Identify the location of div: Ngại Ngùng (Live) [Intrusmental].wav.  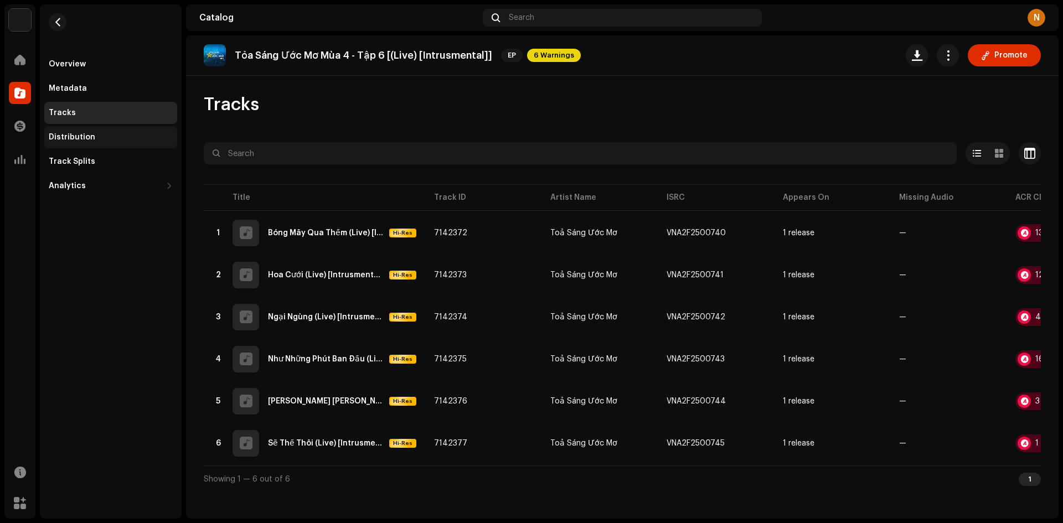
(326, 317).